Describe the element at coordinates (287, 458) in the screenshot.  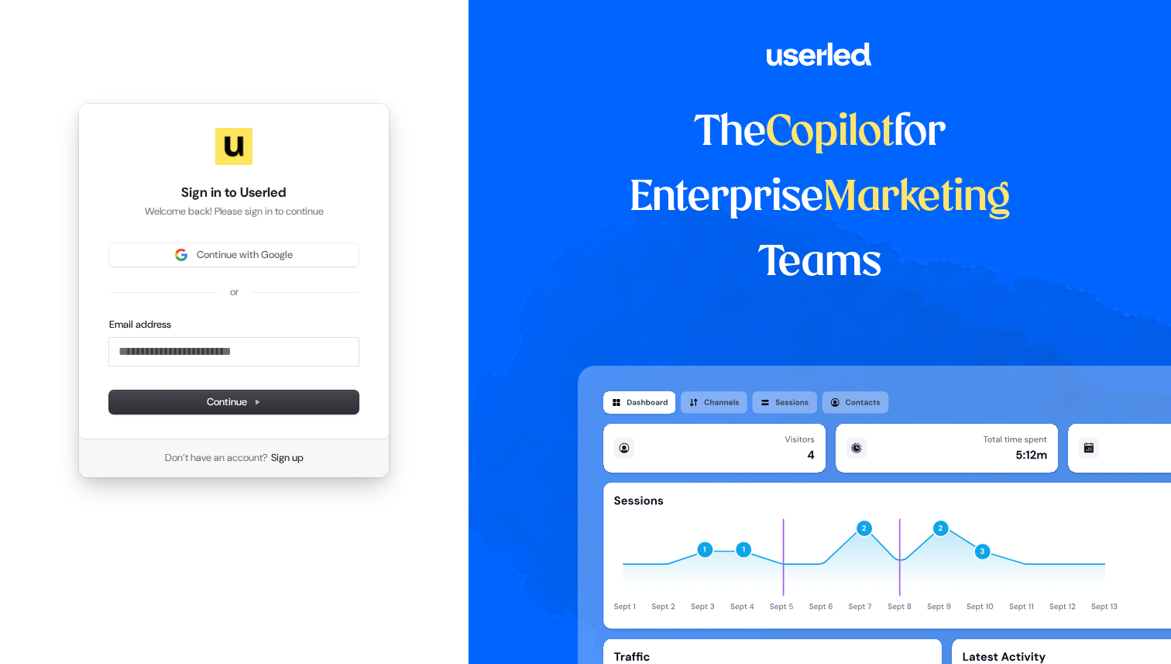
I see `a: Sign up` at that location.